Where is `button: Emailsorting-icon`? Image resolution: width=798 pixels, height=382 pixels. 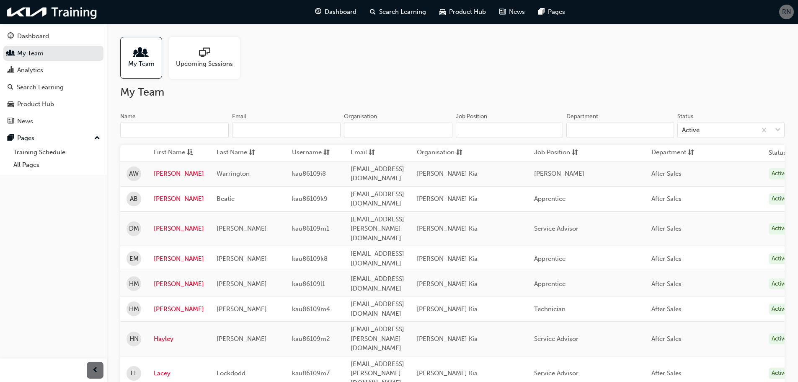
button: Emailsorting-icon is located at coordinates (374, 152).